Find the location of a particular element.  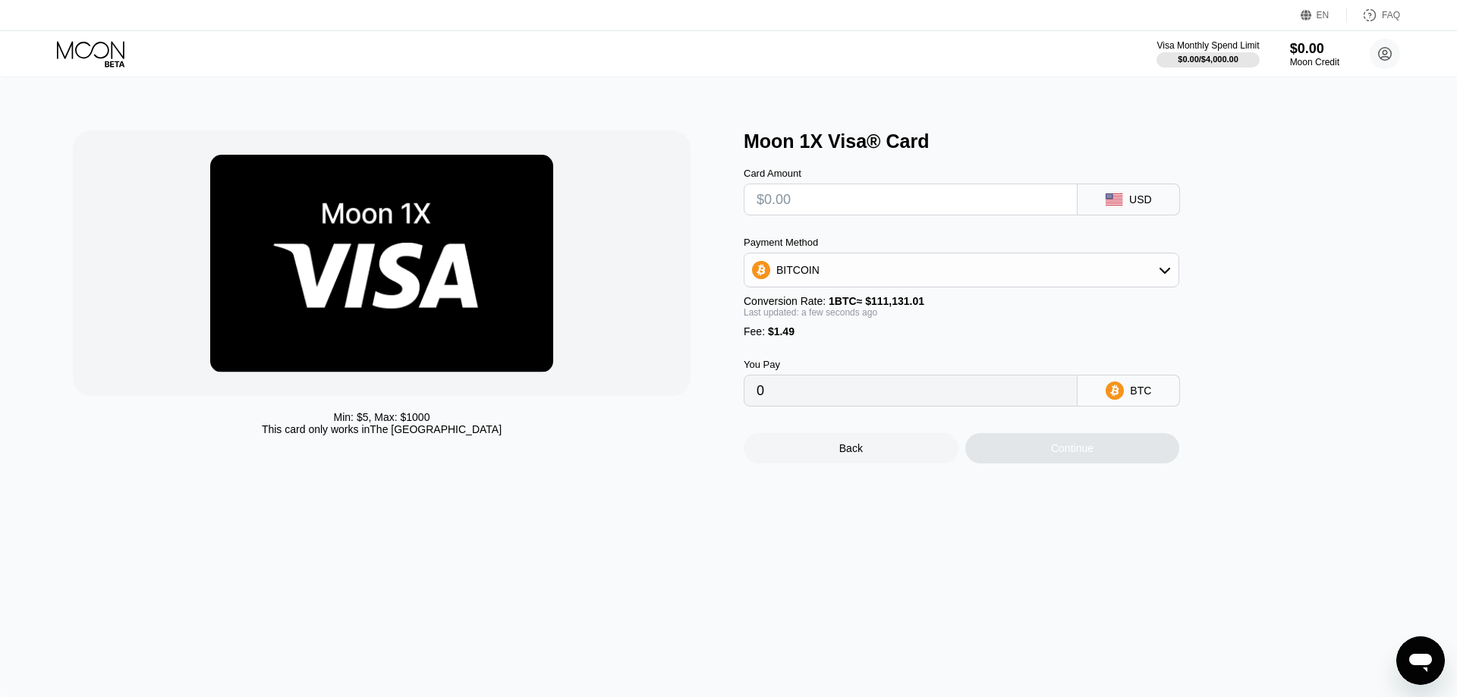

div: You Pay is located at coordinates (910, 364).